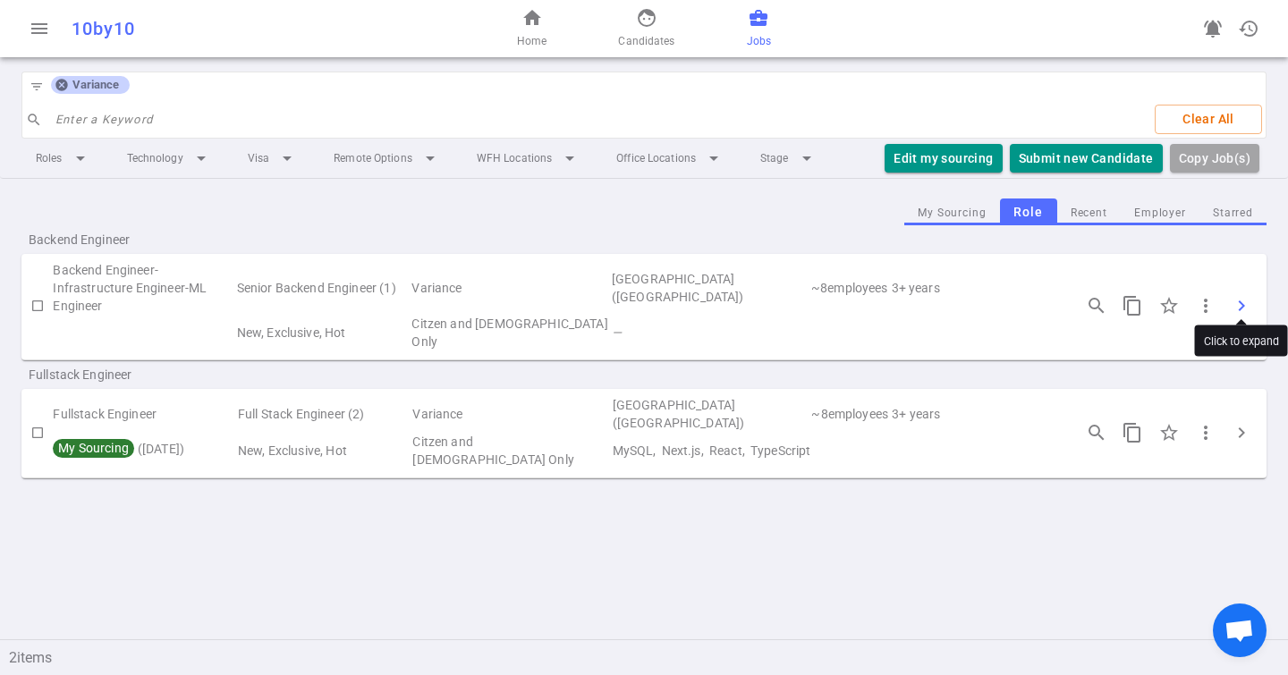 Image resolution: width=1288 pixels, height=675 pixels. I want to click on td: Senior Backend Engineer (1), so click(323, 288).